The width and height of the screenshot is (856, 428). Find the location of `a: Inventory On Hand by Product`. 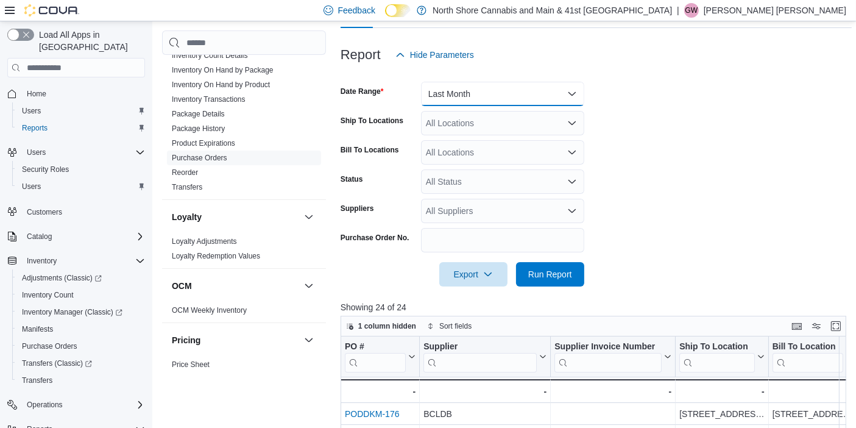

a: Inventory On Hand by Product is located at coordinates (220, 85).